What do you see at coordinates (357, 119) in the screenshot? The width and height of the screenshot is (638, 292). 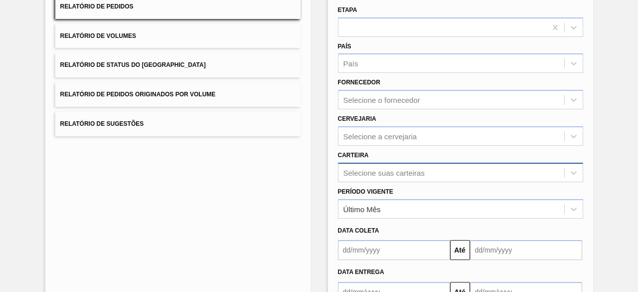 I see `label: Cervejaria` at bounding box center [357, 119].